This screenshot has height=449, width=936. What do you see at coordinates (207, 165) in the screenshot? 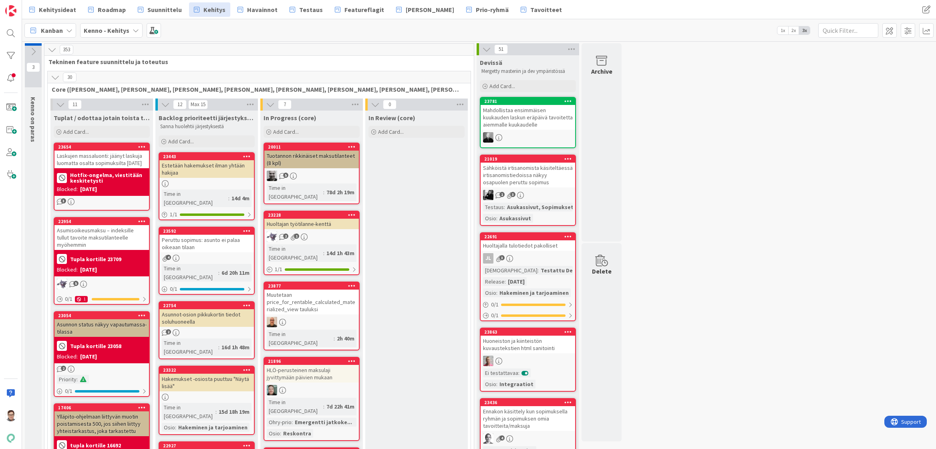
I see `div: 23443Estetään hakemukset ilman yhtään hakijaa` at bounding box center [207, 165].